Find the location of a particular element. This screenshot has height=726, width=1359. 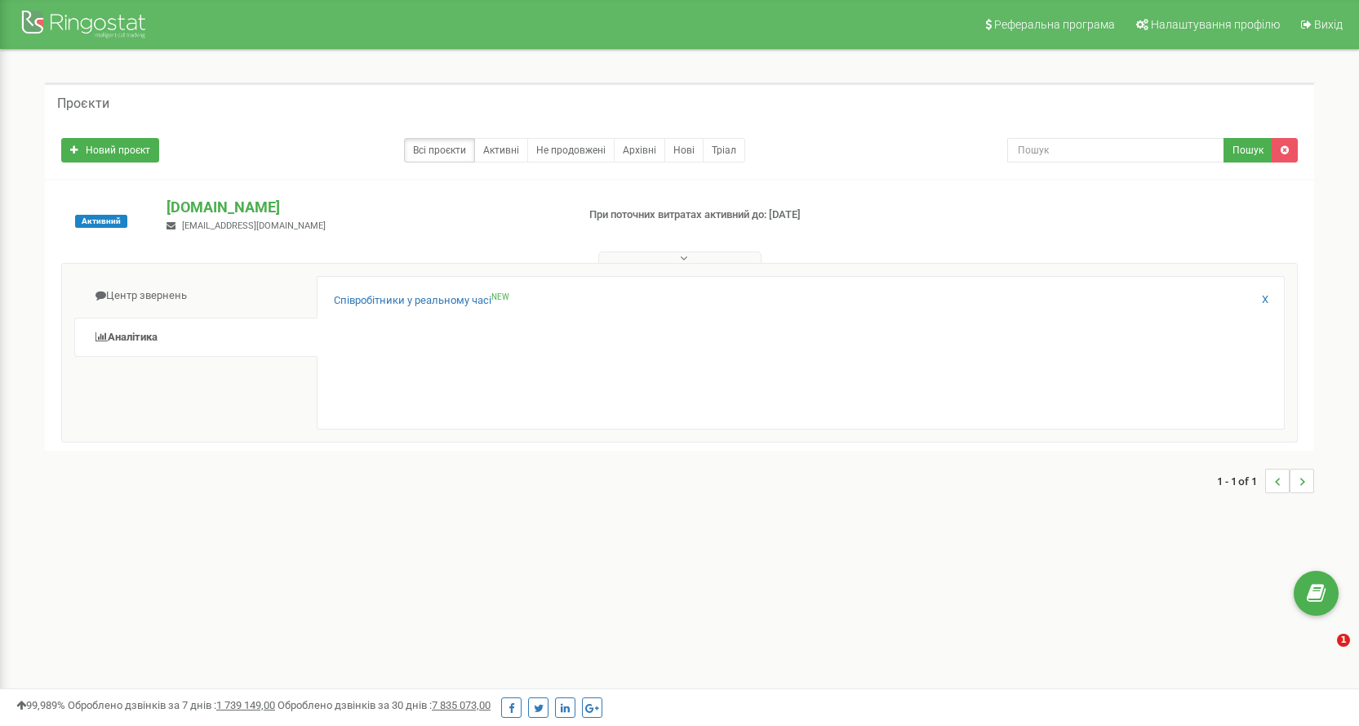

u: 7 835 073,00 is located at coordinates (461, 705).